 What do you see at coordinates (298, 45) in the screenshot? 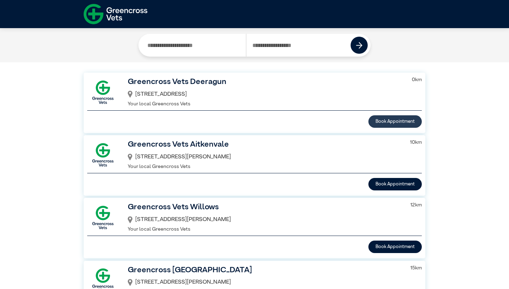
I see `input: Search by Postcode` at bounding box center [298, 45].